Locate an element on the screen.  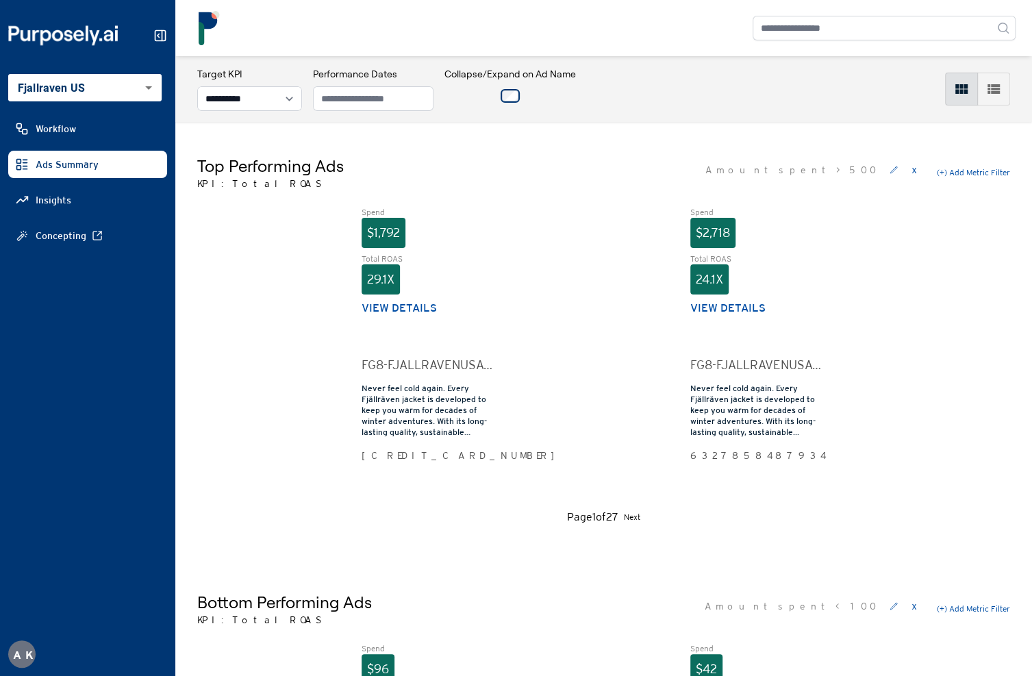
h3: Collapse/Expand on Ad Name is located at coordinates (510, 74).